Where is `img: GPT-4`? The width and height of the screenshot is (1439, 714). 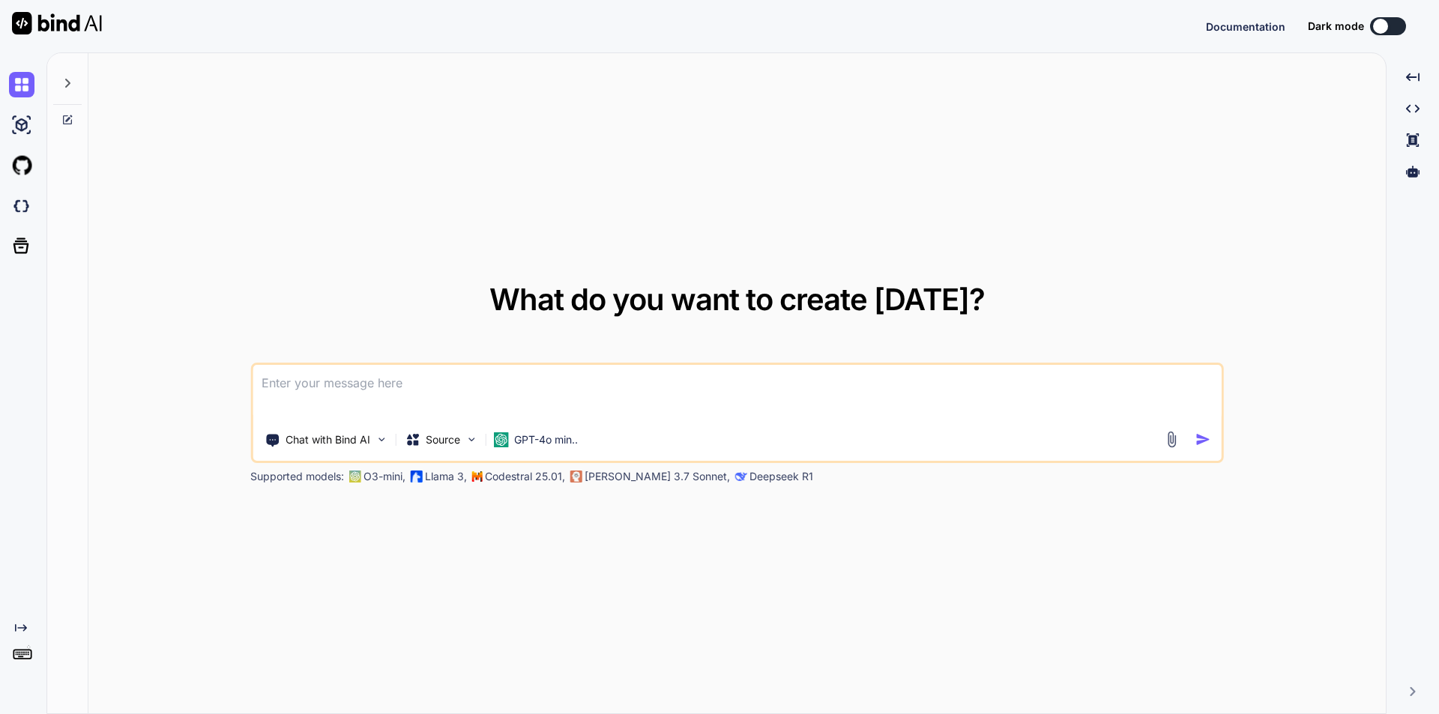 img: GPT-4 is located at coordinates (354, 477).